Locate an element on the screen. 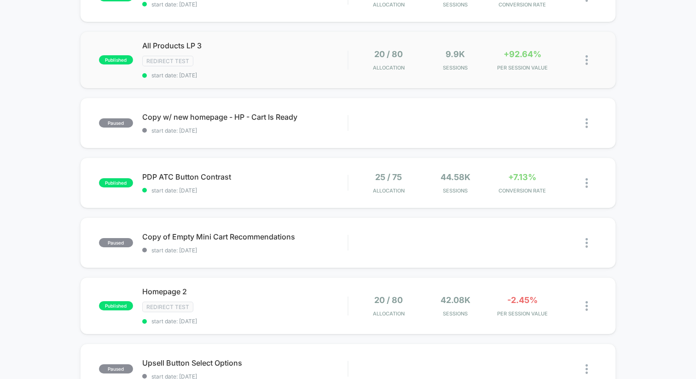 This screenshot has height=379, width=696. span: 42.08k is located at coordinates (455, 300).